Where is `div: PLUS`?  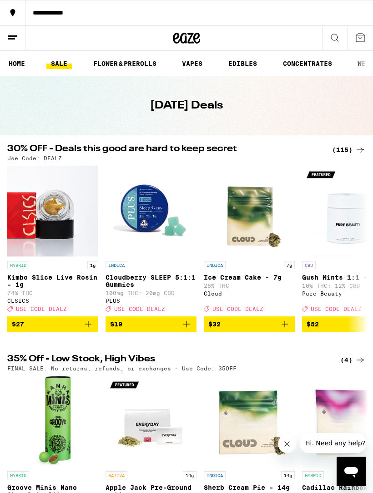
div: PLUS is located at coordinates (151, 301).